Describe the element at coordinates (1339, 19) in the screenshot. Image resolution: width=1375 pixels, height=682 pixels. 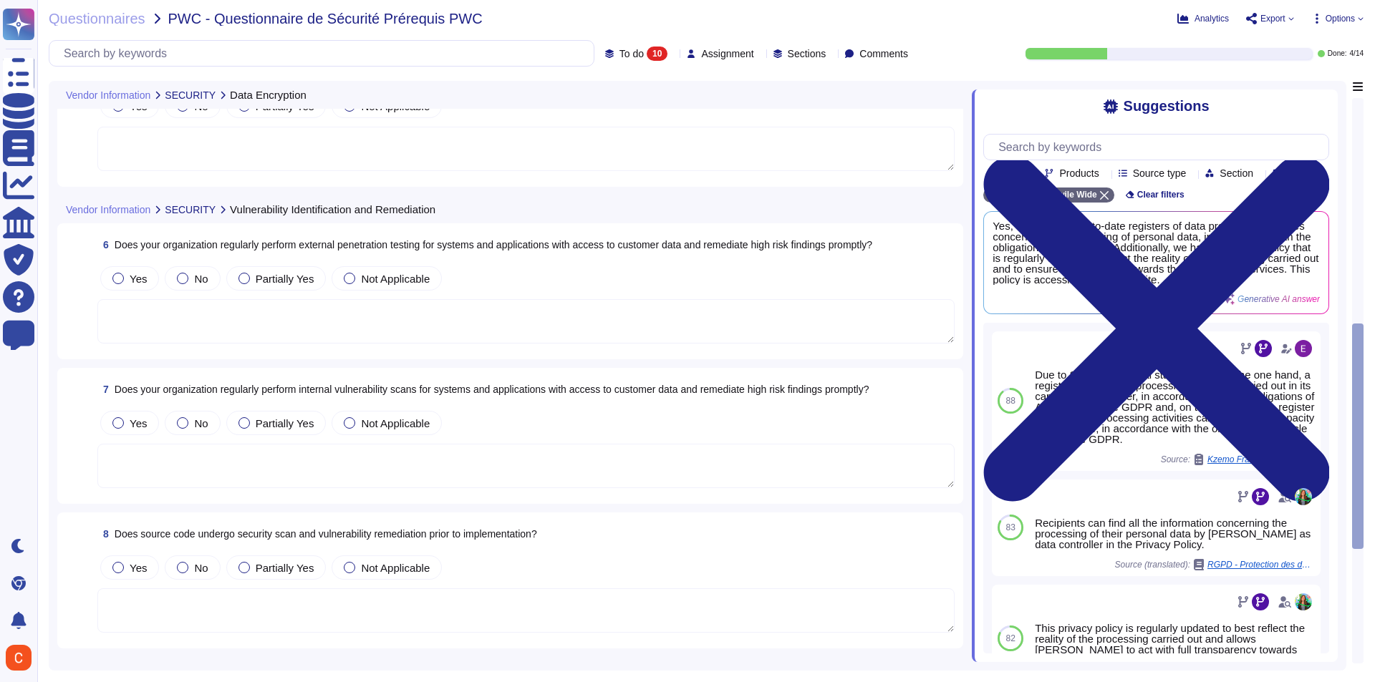
I see `span: Options` at that location.